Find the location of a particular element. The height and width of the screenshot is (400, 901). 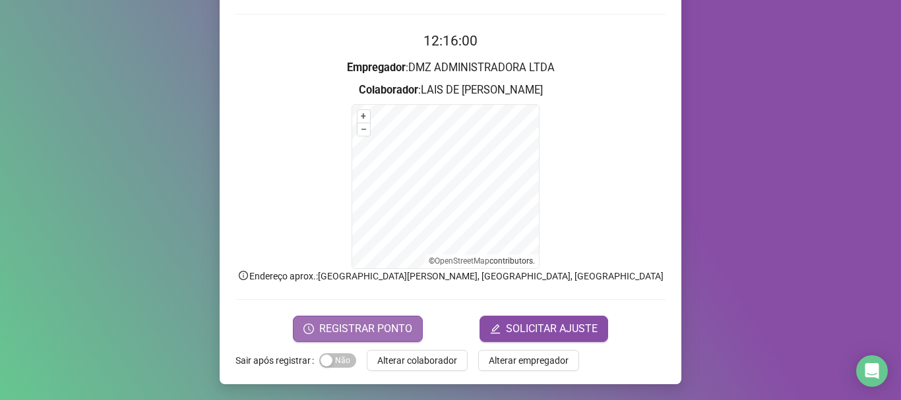

h3: : DMZ ADMINISTRADORA LTDA is located at coordinates (451, 68).